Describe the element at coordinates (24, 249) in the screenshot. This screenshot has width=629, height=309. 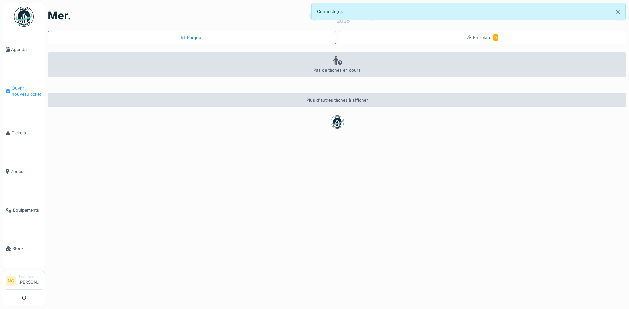
I see `a: Stock` at that location.